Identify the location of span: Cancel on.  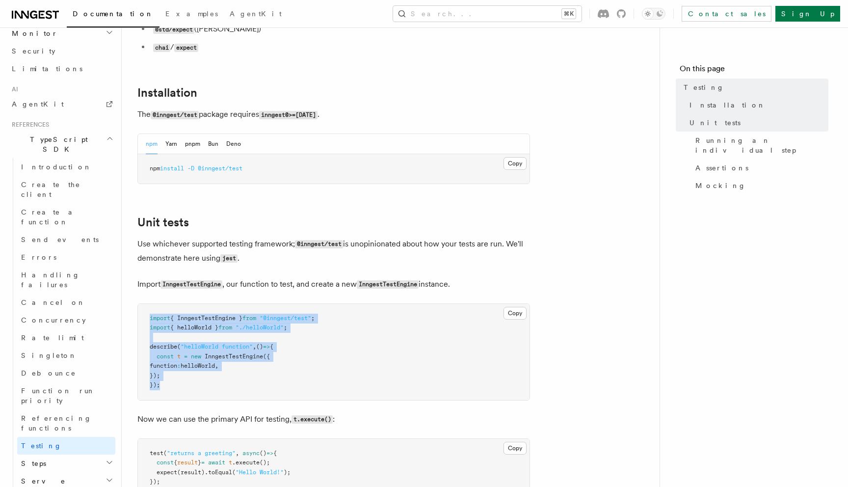
(53, 302).